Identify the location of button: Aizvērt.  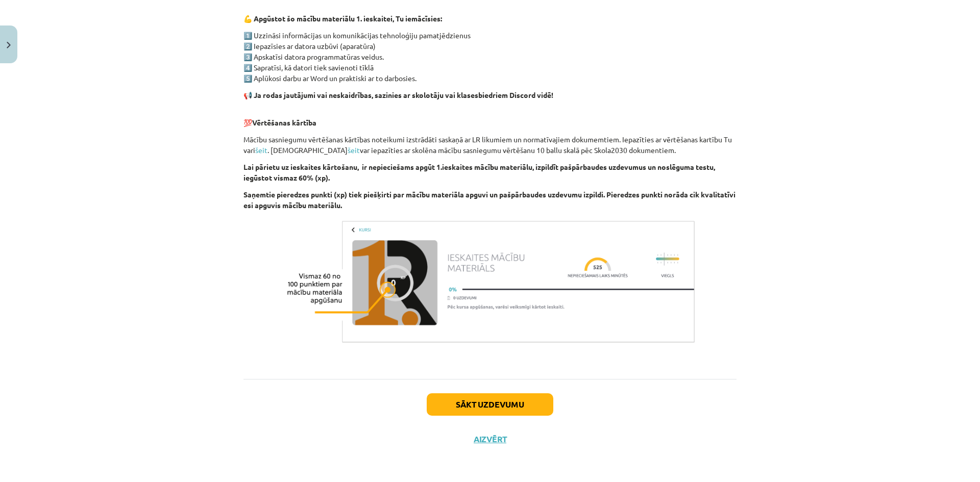
(490, 440).